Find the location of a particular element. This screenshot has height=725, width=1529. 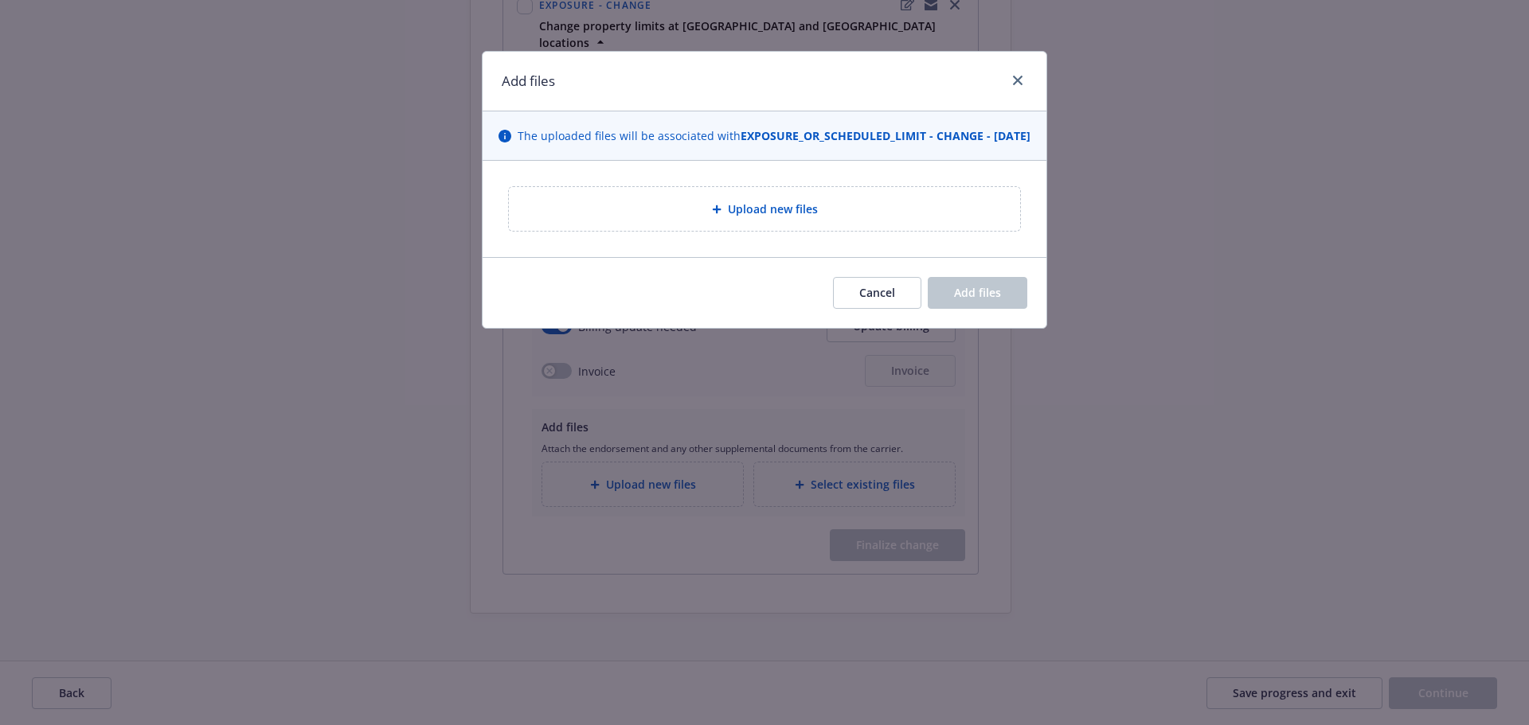

span: Add files is located at coordinates (977, 292).